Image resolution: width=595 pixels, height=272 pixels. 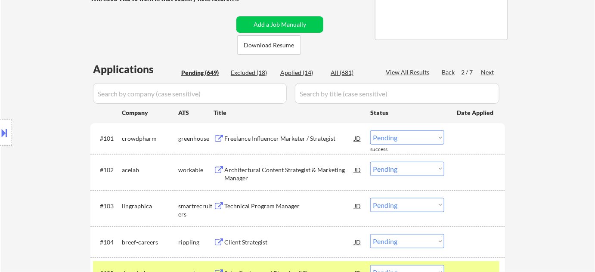 I want to click on div: workable, so click(x=196, y=170).